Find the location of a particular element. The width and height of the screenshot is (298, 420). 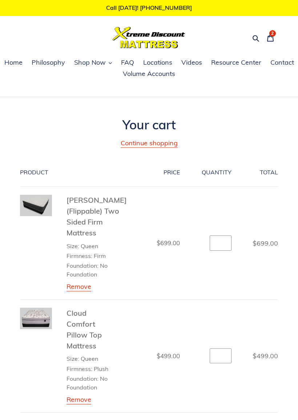

a: Remove Del Ray (Flippable) Two Sided Firm Mattress - Queen / Firm / No Foundation is located at coordinates (79, 287).